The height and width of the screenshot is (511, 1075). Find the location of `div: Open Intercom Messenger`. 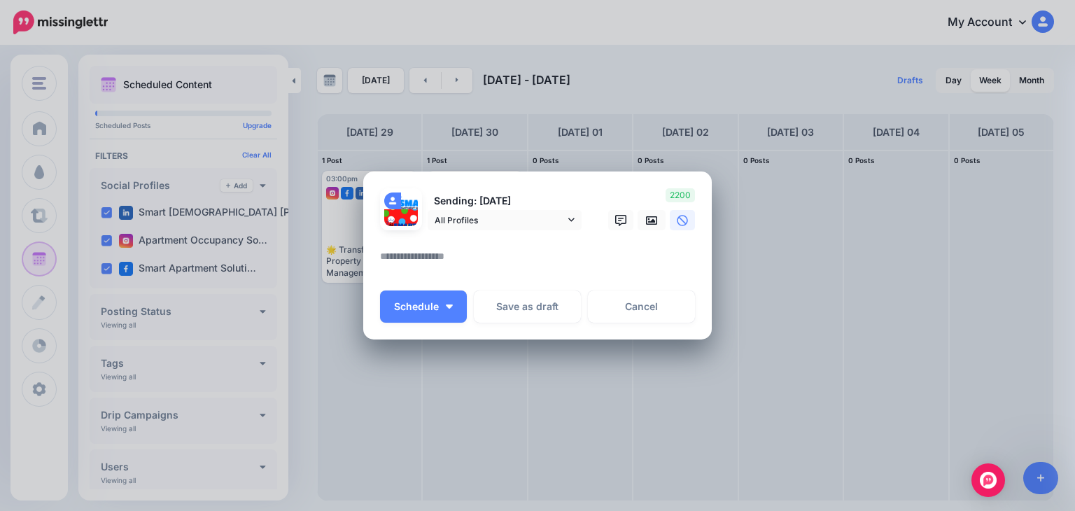

div: Open Intercom Messenger is located at coordinates (988, 480).